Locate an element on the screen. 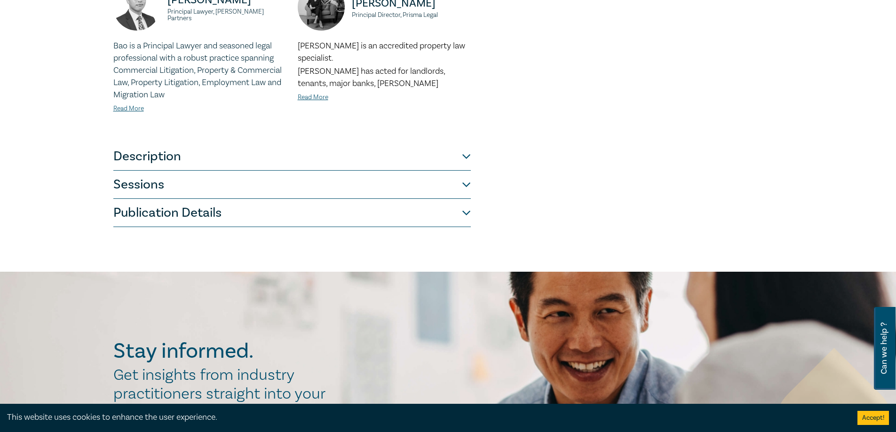  button: Publication Details is located at coordinates (292, 213).